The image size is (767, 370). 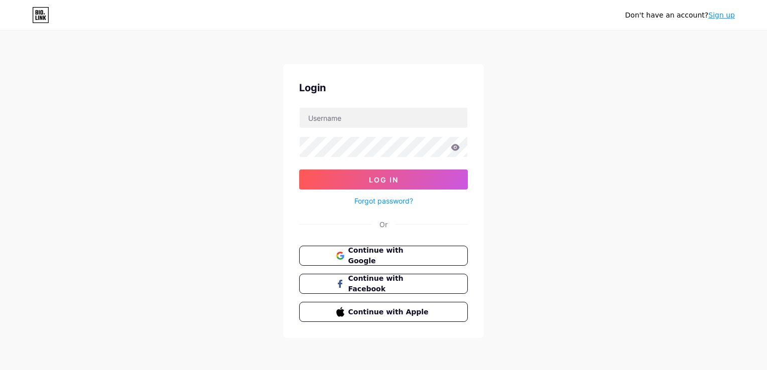 I want to click on div: Or, so click(x=383, y=224).